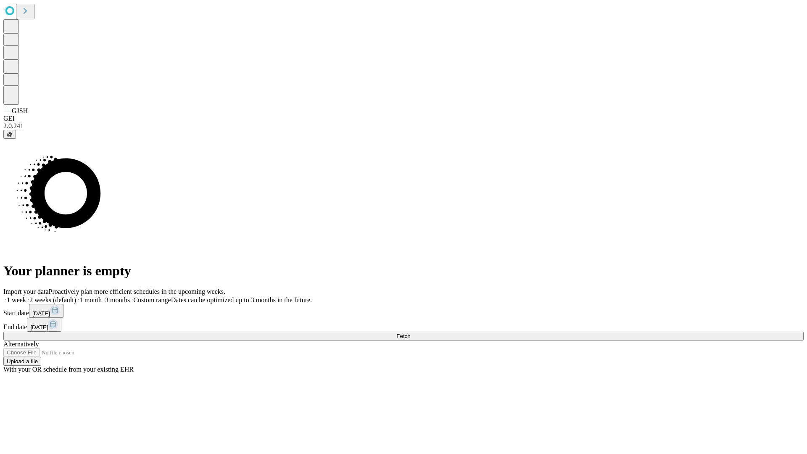 The height and width of the screenshot is (454, 807). Describe the element at coordinates (53, 300) in the screenshot. I see `span: 2 weeks (default)` at that location.